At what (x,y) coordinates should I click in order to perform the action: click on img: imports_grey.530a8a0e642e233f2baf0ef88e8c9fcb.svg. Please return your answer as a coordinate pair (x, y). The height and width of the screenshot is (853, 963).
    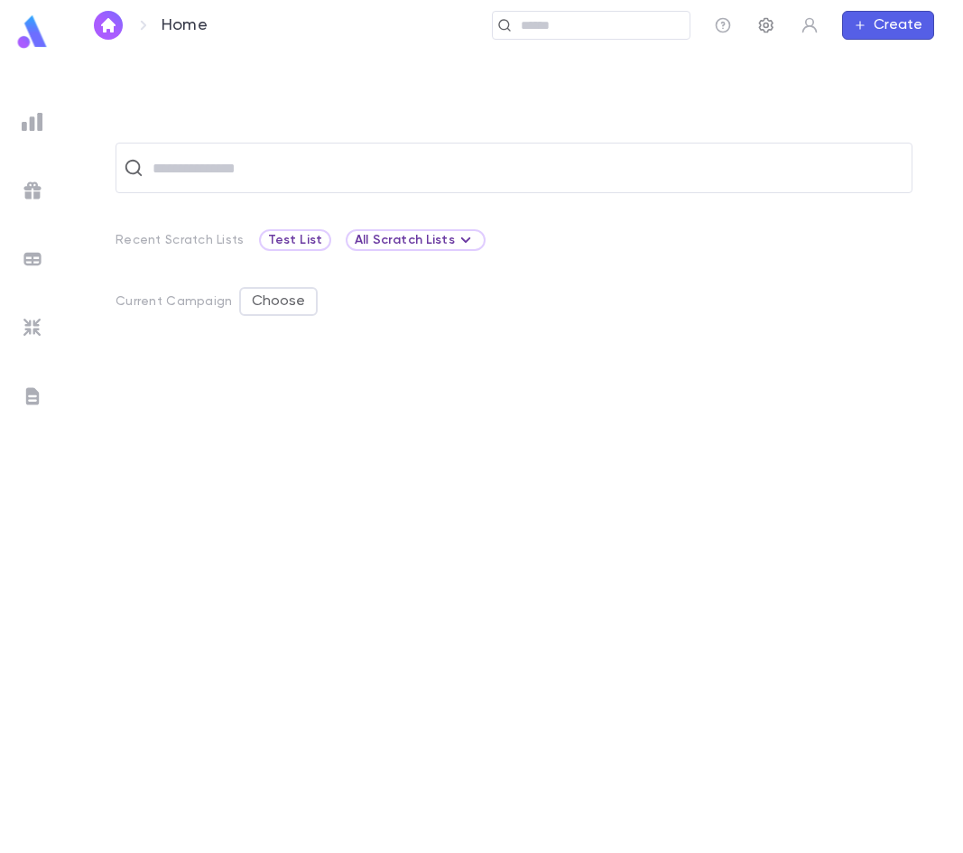
    Looking at the image, I should click on (32, 328).